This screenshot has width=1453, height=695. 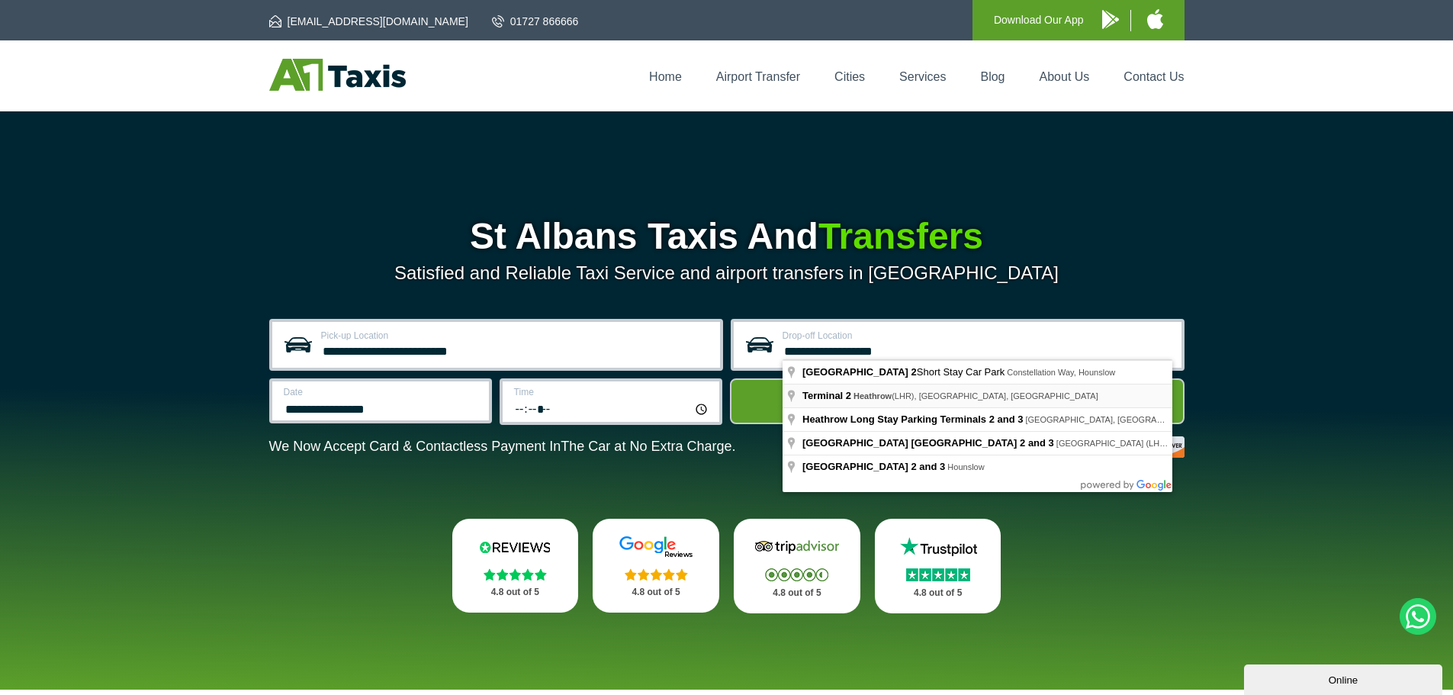 I want to click on span: Heathrow Long Stay Parking Terminals 2 and 3, so click(x=912, y=419).